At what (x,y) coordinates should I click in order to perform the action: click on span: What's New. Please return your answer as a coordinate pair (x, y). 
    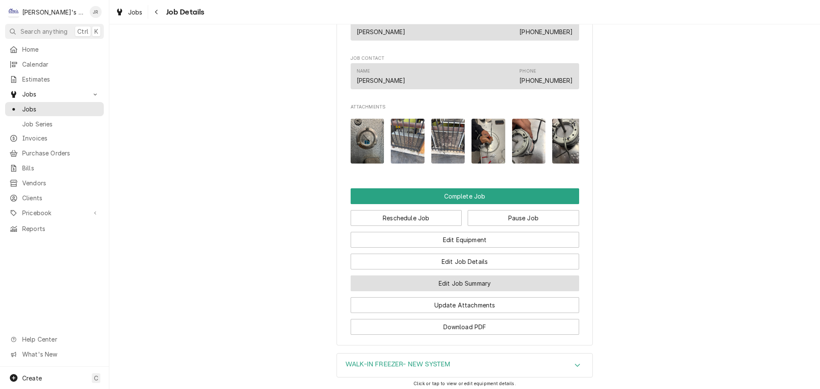
    Looking at the image, I should click on (60, 354).